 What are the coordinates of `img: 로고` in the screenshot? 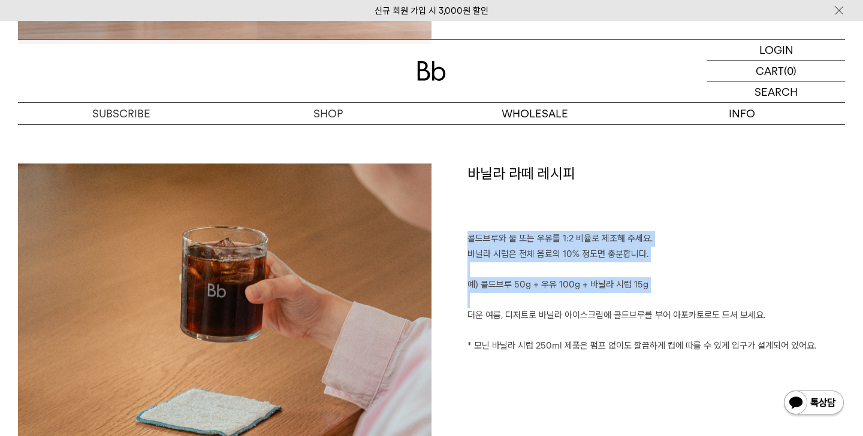 It's located at (431, 71).